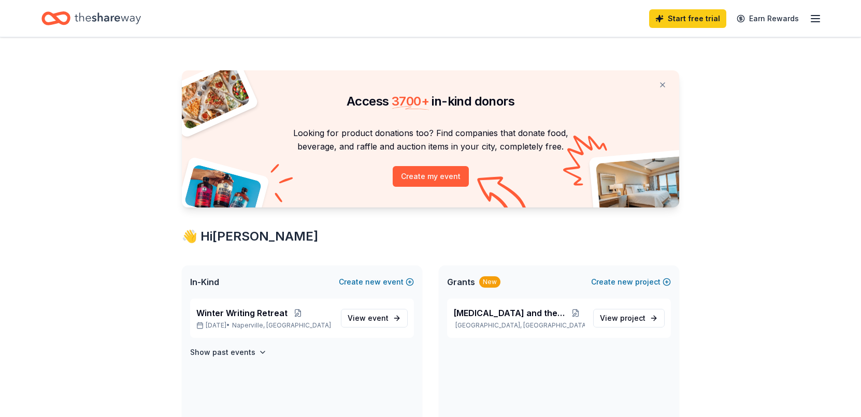  Describe the element at coordinates (632, 318) in the screenshot. I see `span: project` at that location.